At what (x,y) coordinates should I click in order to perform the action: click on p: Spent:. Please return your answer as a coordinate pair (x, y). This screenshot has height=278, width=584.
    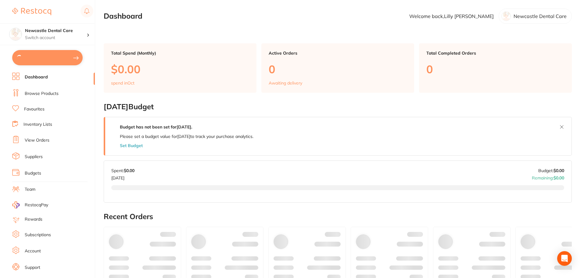
    Looking at the image, I should click on (123, 171).